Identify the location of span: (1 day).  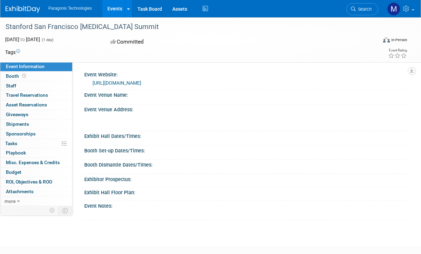
(47, 40).